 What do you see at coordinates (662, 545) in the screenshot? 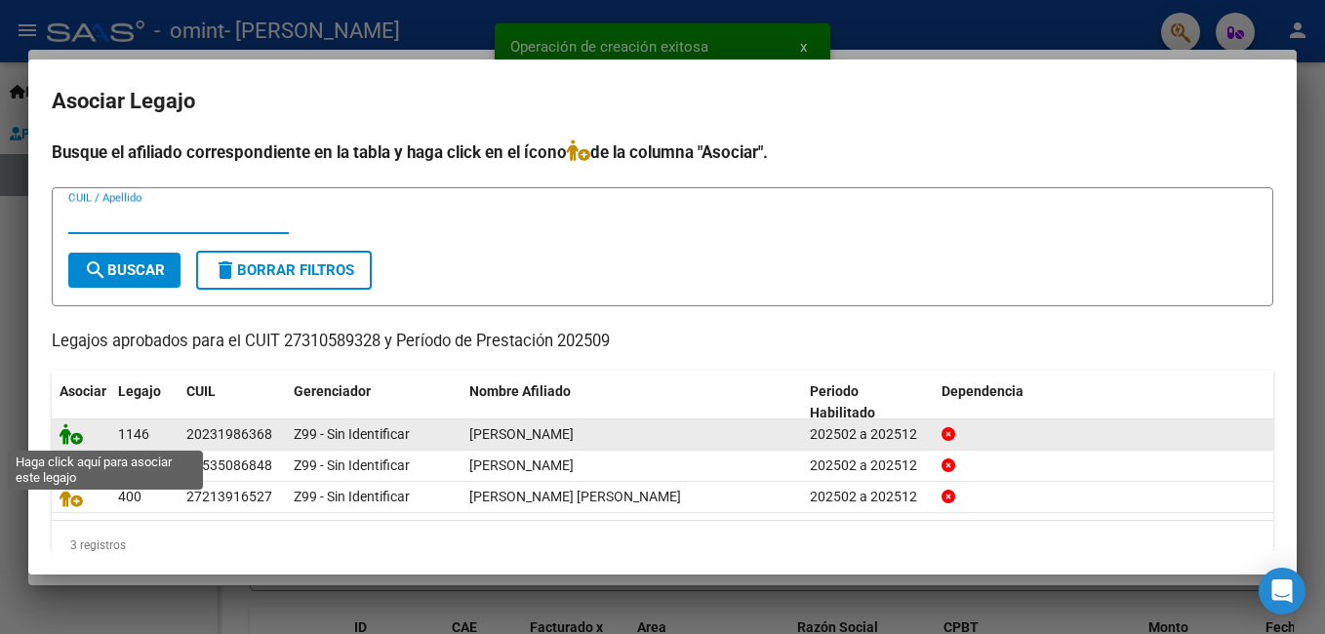
I see `div: 3 registros` at bounding box center [662, 545].